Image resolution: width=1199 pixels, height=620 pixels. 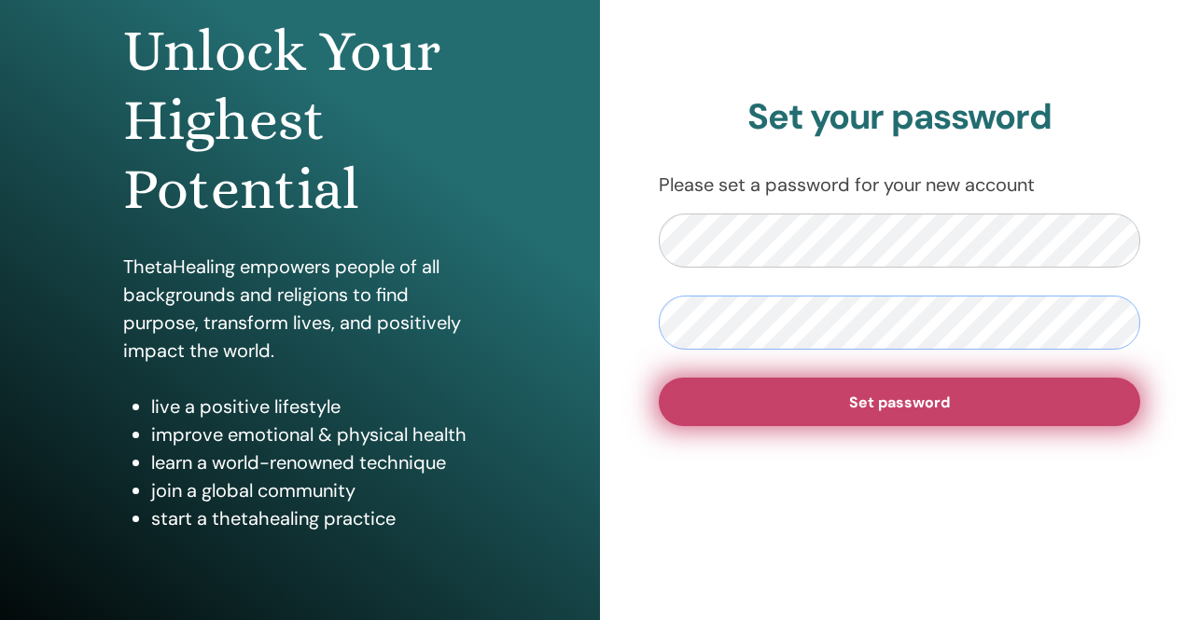 What do you see at coordinates (313, 407) in the screenshot?
I see `li: live a positive lifestyle` at bounding box center [313, 407].